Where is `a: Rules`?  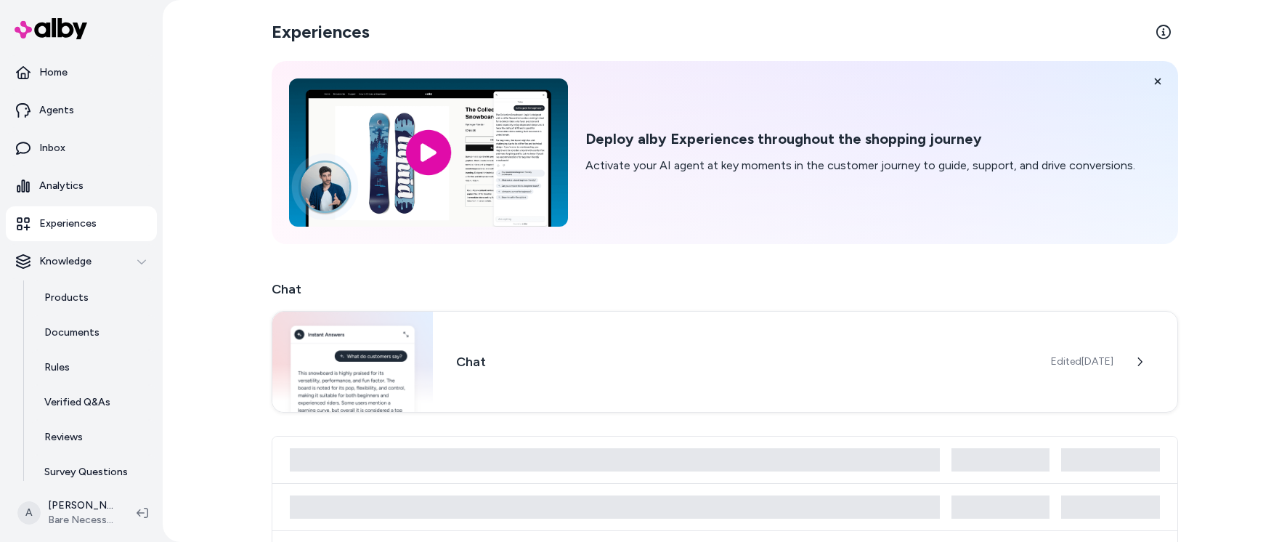
a: Rules is located at coordinates (93, 367).